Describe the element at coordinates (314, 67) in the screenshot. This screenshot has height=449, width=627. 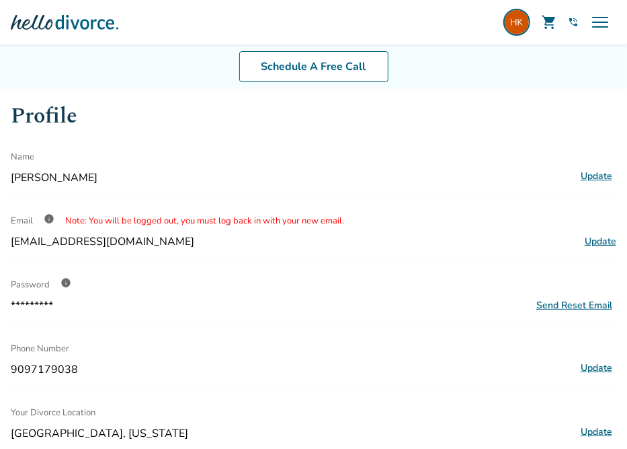
I see `a: Schedule A Free Call` at that location.